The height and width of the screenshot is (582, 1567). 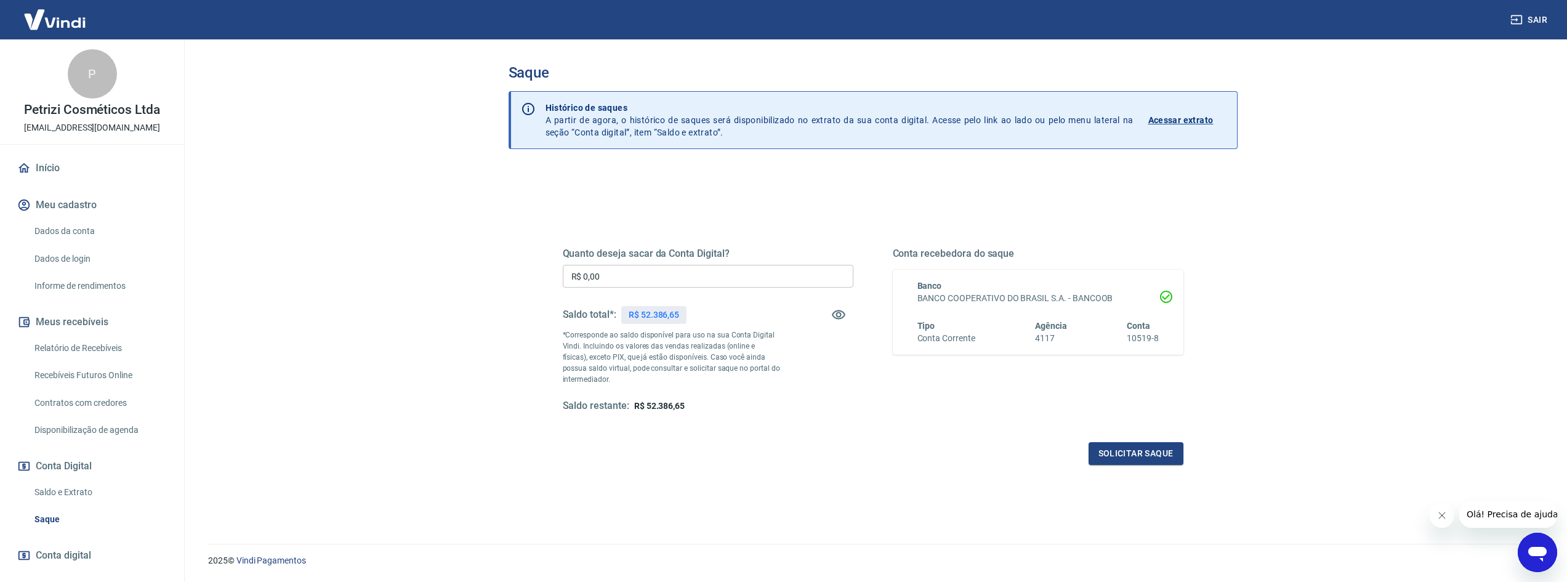 I want to click on h6: Conta Corrente, so click(x=946, y=338).